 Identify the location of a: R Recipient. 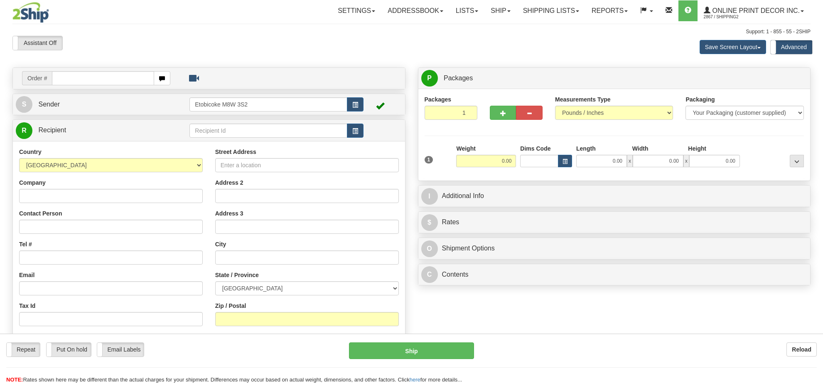
(93, 130).